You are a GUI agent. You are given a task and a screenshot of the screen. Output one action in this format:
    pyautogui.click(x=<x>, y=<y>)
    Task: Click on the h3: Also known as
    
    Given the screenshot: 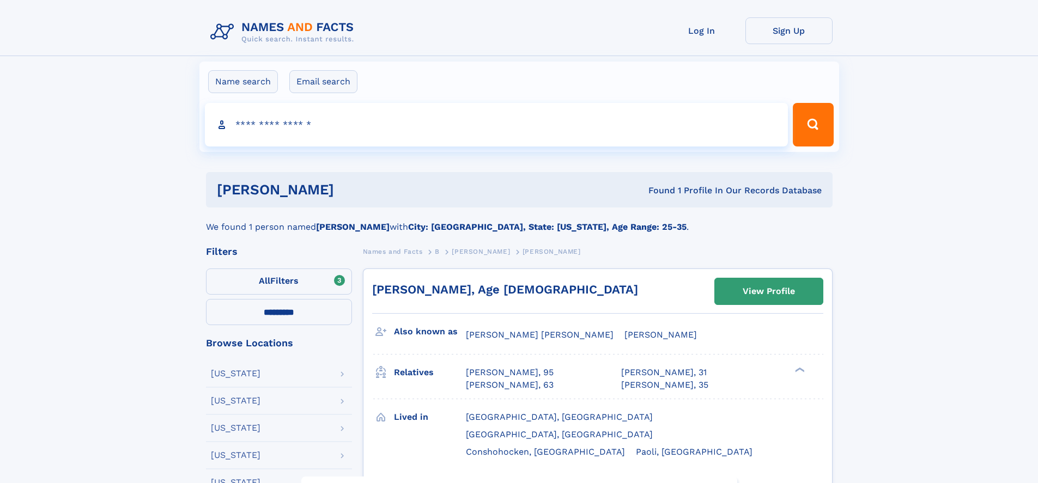 What is the action you would take?
    pyautogui.click(x=430, y=332)
    